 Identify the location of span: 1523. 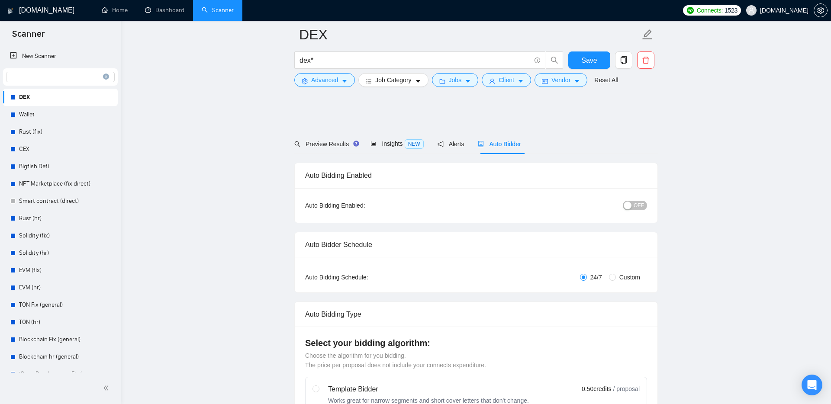
(731, 10).